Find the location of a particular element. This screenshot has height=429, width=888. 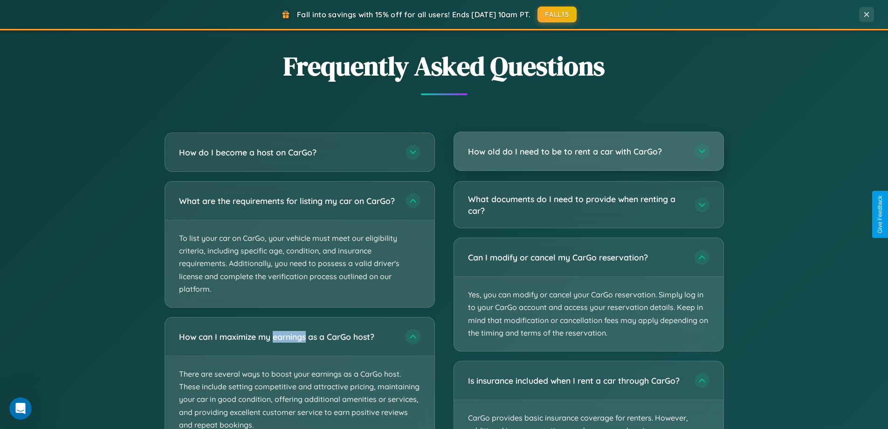

h3: How old do I need to be to rent a car with CarGo? is located at coordinates (577, 151).